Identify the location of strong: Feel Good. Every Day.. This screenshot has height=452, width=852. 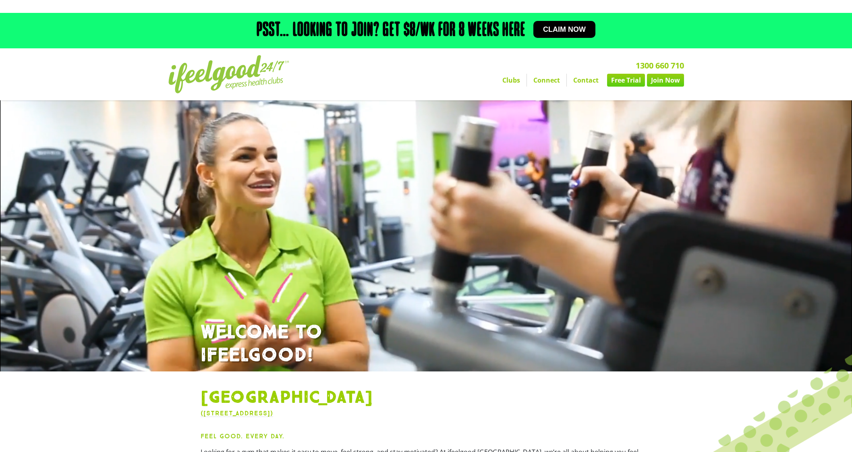
(243, 436).